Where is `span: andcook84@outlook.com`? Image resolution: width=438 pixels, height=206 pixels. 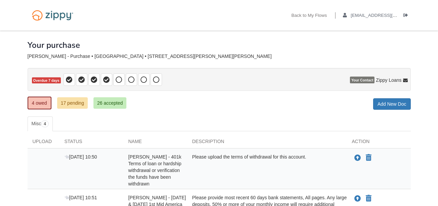 span: andcook84@outlook.com is located at coordinates (389, 15).